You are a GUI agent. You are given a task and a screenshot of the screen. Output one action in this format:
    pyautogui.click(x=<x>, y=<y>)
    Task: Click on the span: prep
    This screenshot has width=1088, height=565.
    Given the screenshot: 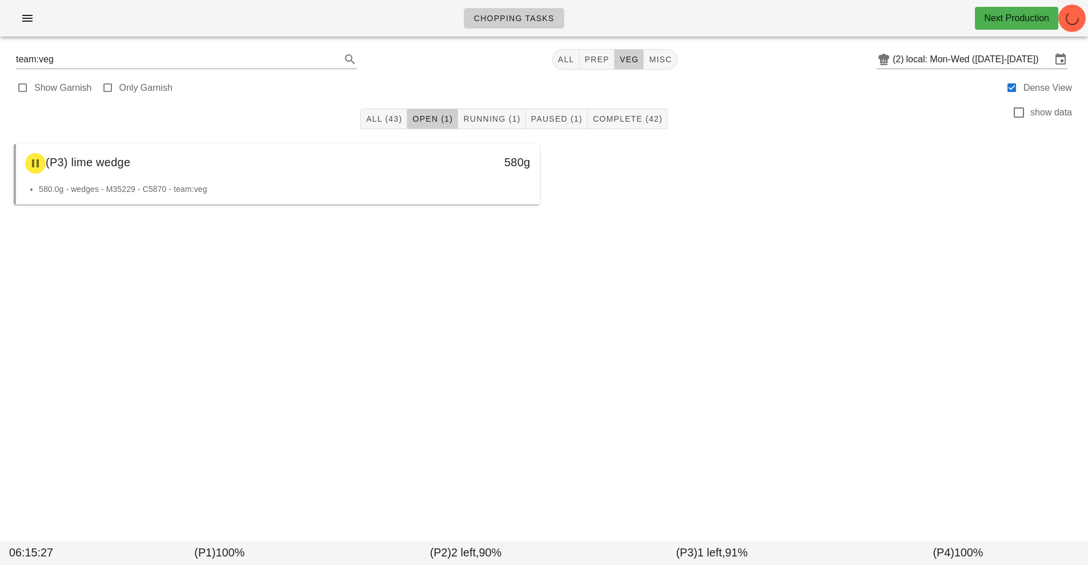 What is the action you would take?
    pyautogui.click(x=597, y=59)
    